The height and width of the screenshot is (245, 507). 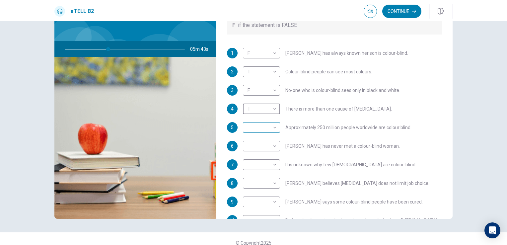 What do you see at coordinates (135, 138) in the screenshot?
I see `img: e-TELL Listening - Part 1` at bounding box center [135, 138].